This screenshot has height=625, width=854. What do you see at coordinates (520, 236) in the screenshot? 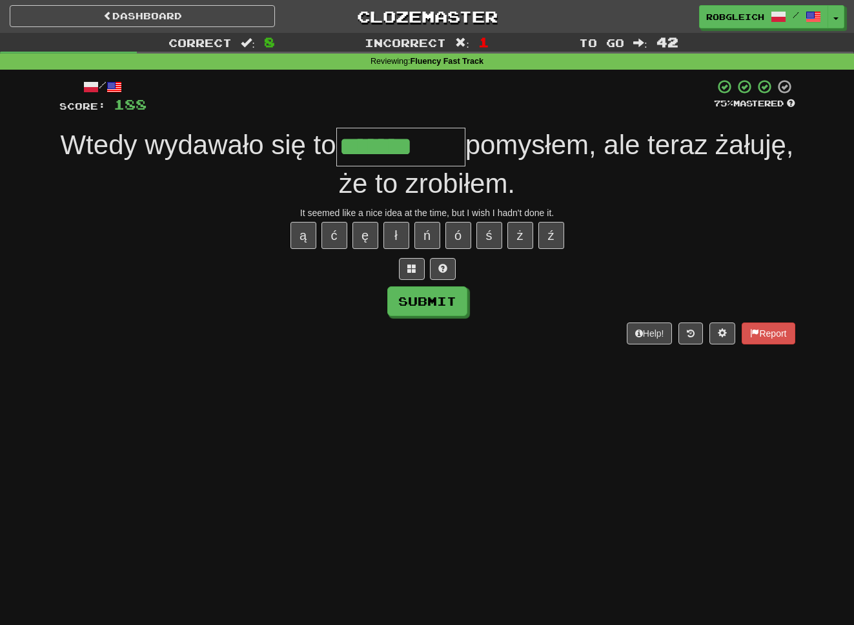
I see `button: ż` at bounding box center [520, 236].